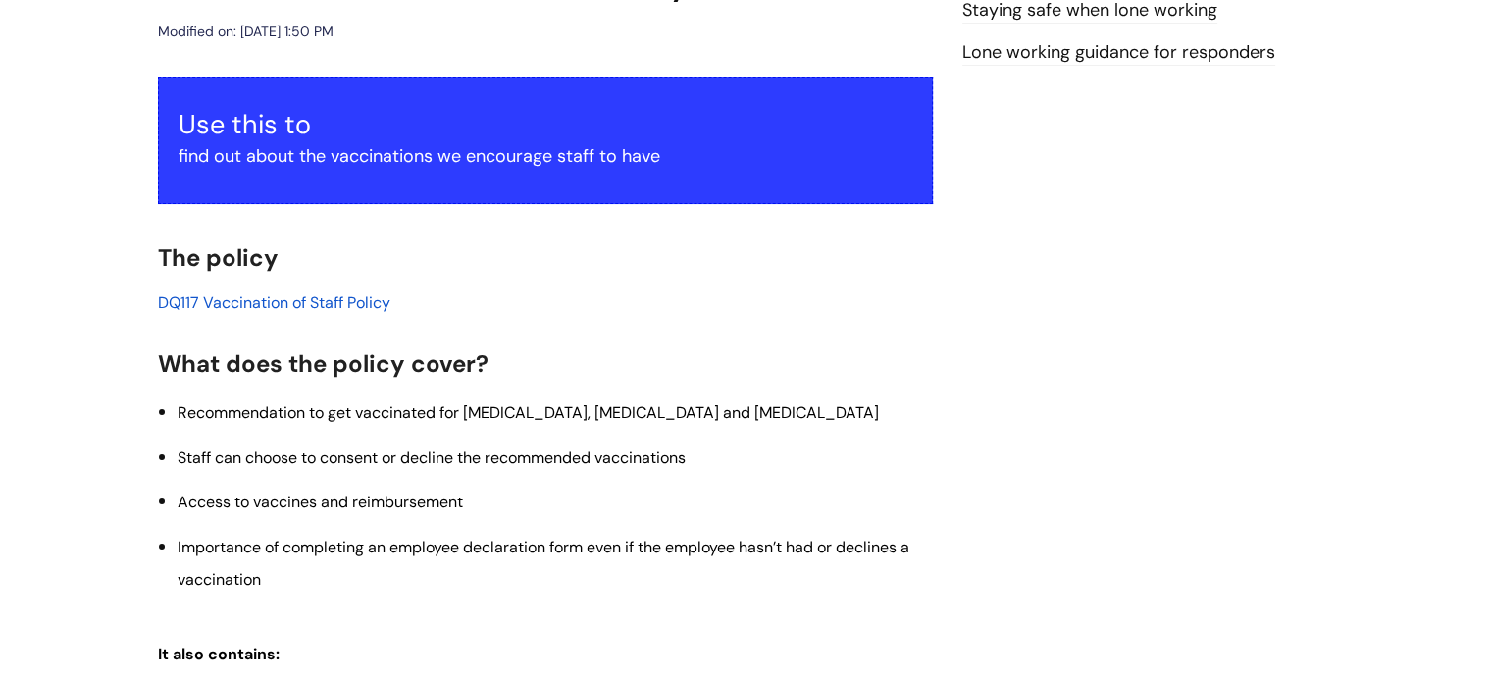 Image resolution: width=1492 pixels, height=682 pixels. What do you see at coordinates (219, 653) in the screenshot?
I see `span: It also contains:` at bounding box center [219, 653].